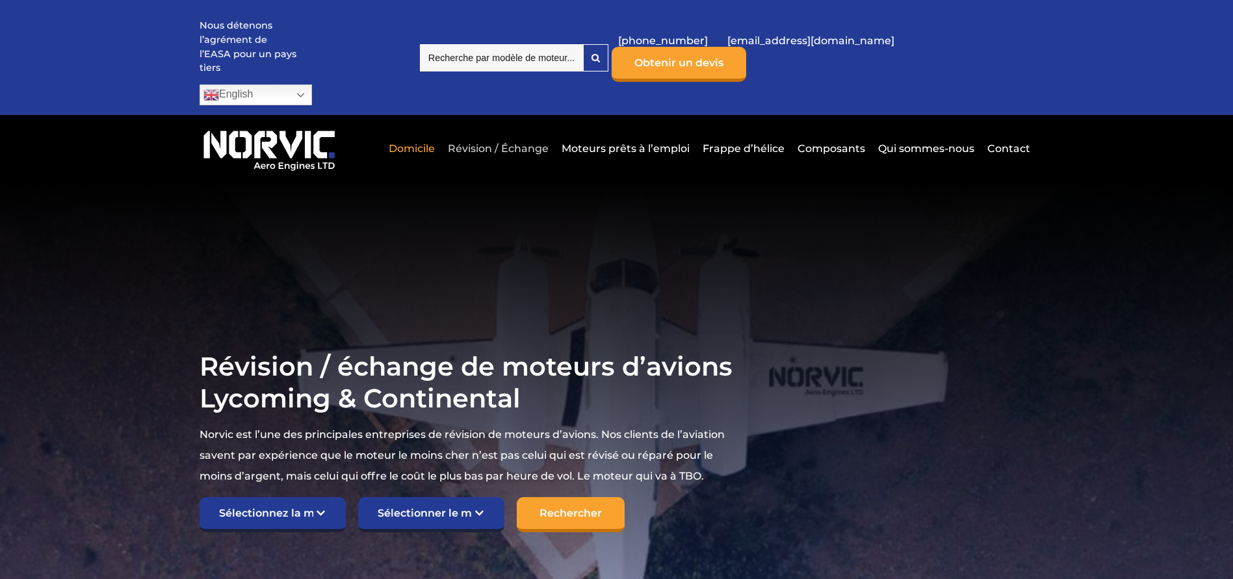  I want to click on a: Obtenir un devis, so click(678, 64).